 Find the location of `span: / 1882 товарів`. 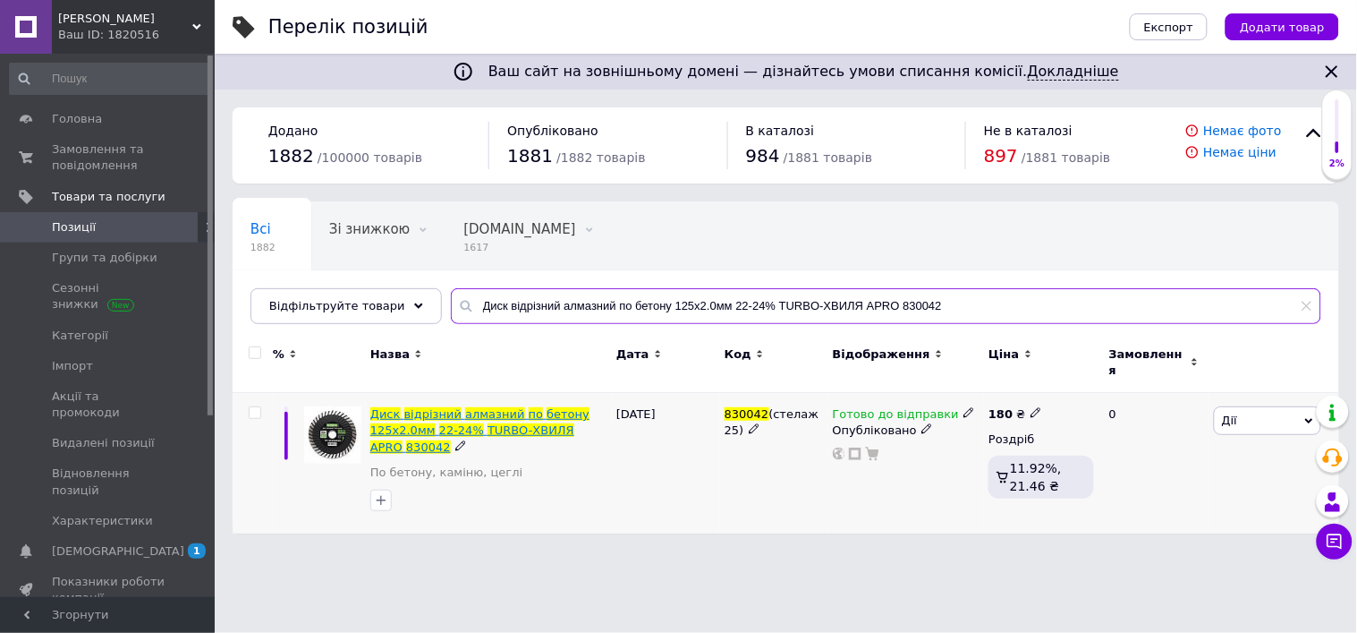

span: / 1882 товарів is located at coordinates (600, 157).